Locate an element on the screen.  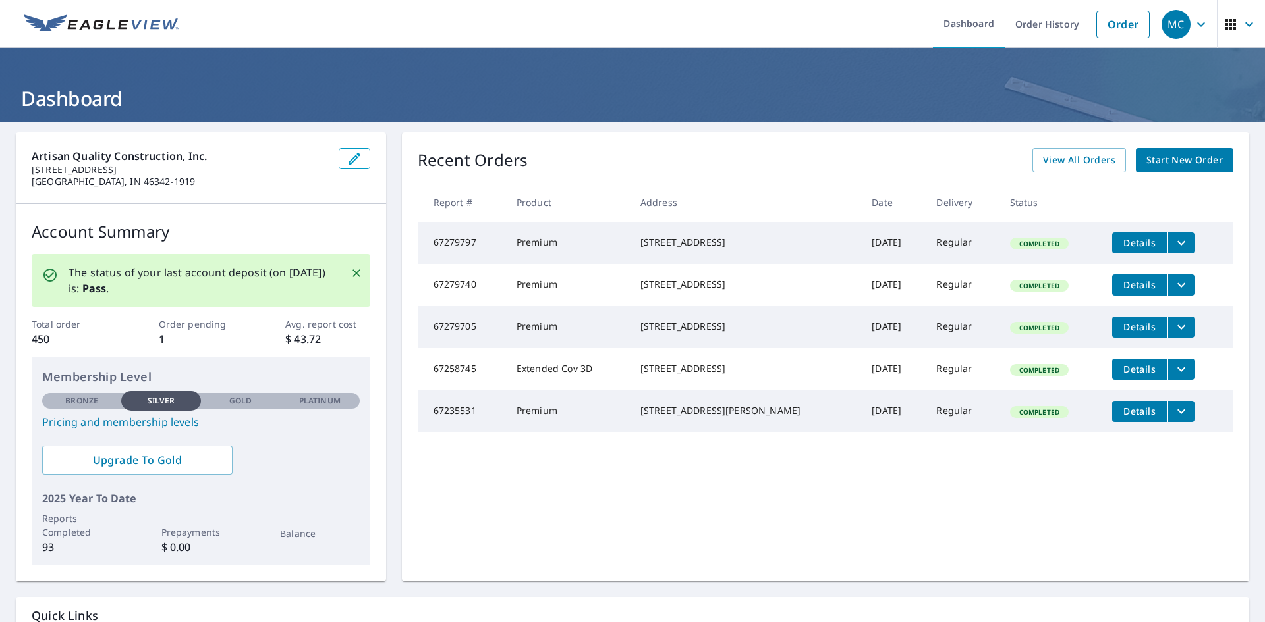
span: Upgrade To Gold is located at coordinates (137, 460).